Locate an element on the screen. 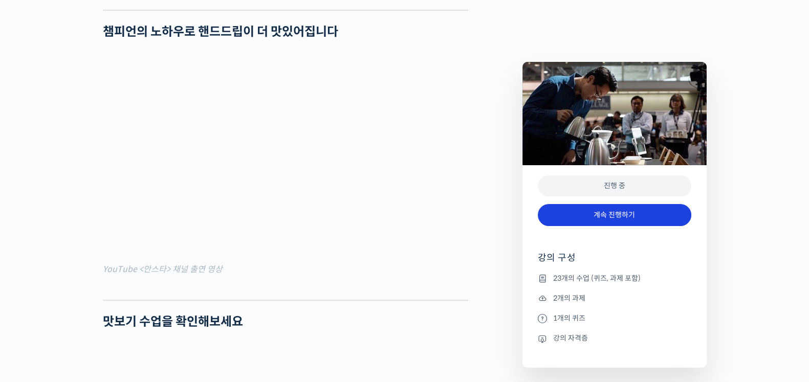  span: 대화 is located at coordinates (100, 317).